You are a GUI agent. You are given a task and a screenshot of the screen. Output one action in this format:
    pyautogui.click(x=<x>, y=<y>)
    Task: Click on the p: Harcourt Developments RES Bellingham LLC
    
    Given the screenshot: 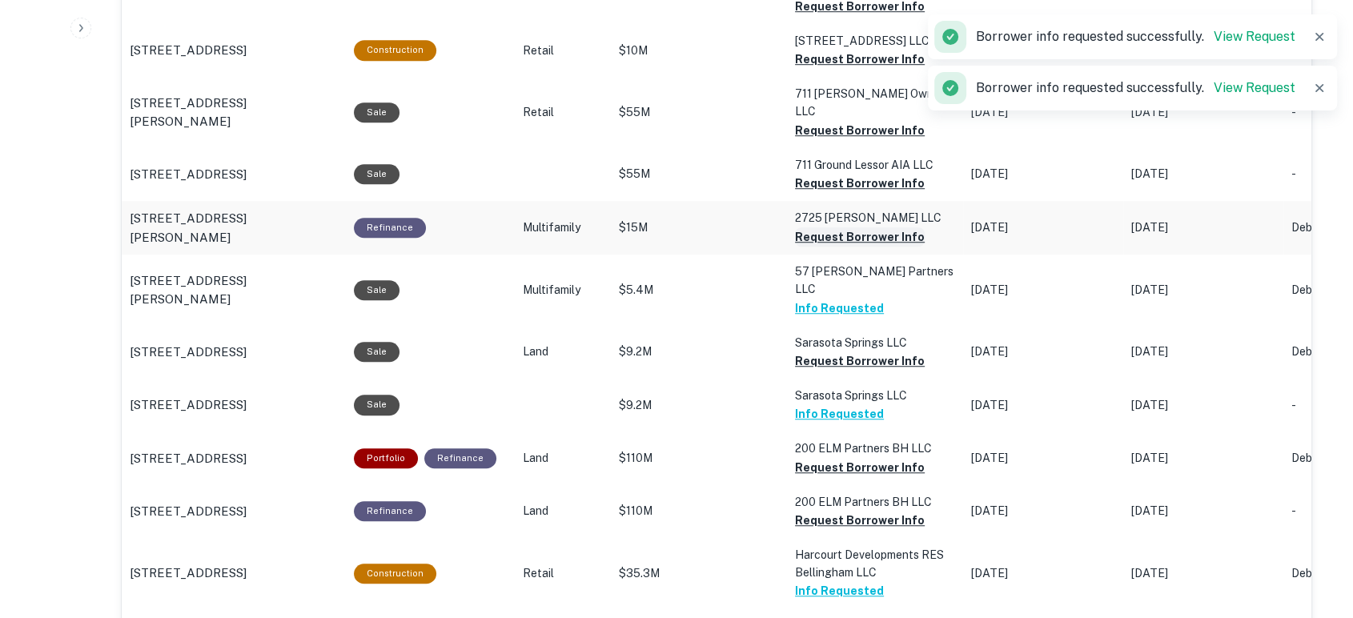 What is the action you would take?
    pyautogui.click(x=875, y=564)
    